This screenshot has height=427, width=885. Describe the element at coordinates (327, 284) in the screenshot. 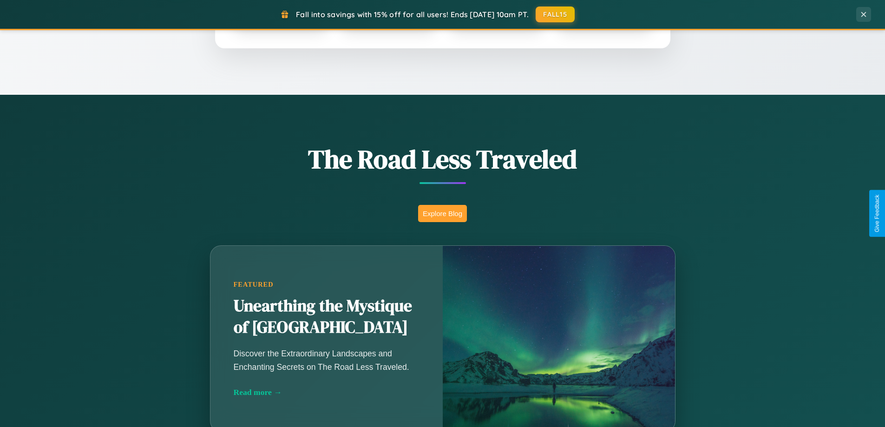

I see `div: Featured` at that location.